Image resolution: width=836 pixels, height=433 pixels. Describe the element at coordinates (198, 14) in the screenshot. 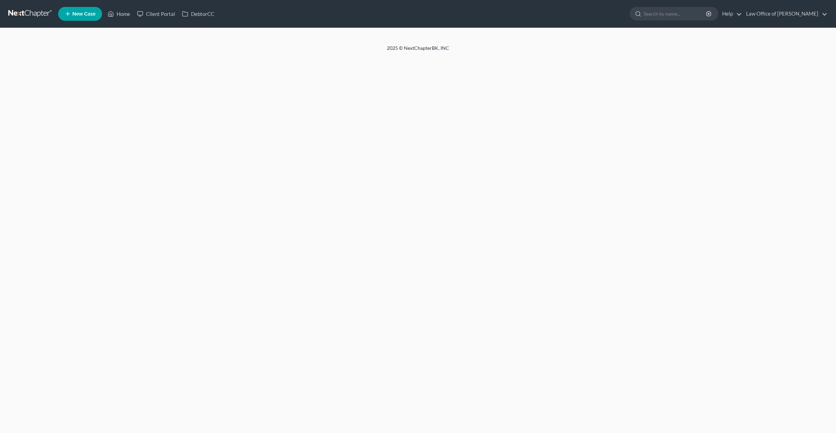

I see `a: DebtorCC` at that location.